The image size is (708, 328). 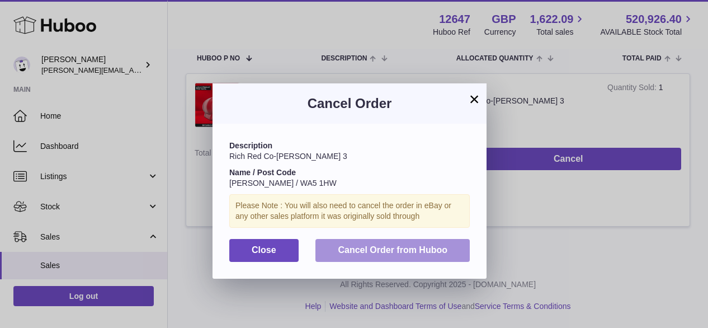 What do you see at coordinates (262, 172) in the screenshot?
I see `strong: Name / Post Code` at bounding box center [262, 172].